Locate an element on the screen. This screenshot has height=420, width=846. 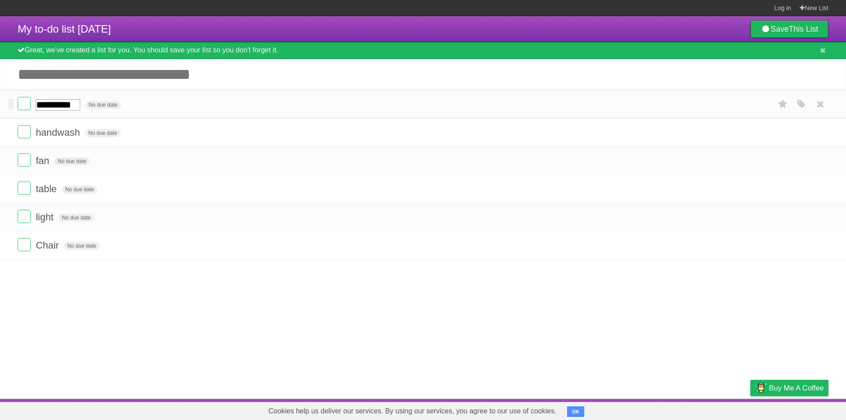
a: SaveThis List is located at coordinates (789, 29).